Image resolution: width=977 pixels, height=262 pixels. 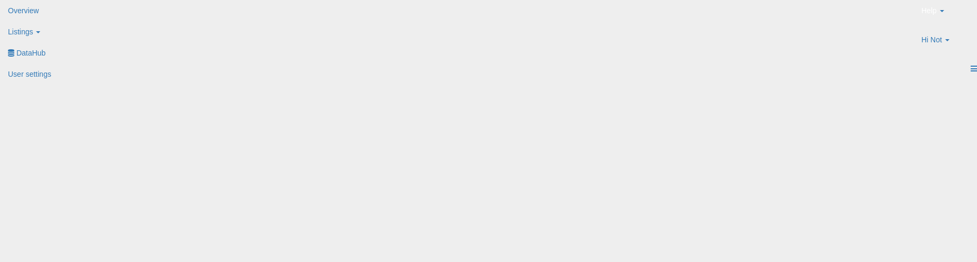 I want to click on span: Overview, so click(x=23, y=11).